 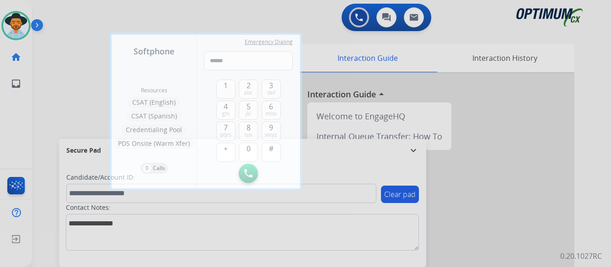 I want to click on button: 7pqrs, so click(x=226, y=131).